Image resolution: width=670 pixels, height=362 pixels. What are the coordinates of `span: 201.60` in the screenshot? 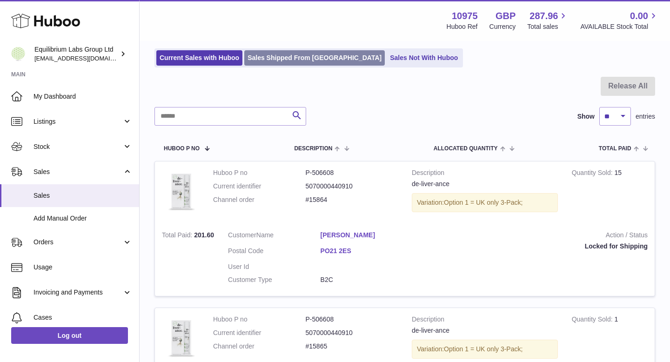 It's located at (204, 235).